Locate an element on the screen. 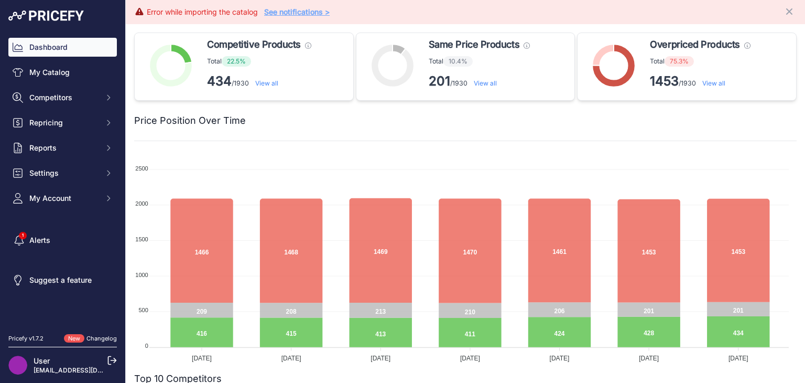  nav: Sidebar is located at coordinates (62, 179).